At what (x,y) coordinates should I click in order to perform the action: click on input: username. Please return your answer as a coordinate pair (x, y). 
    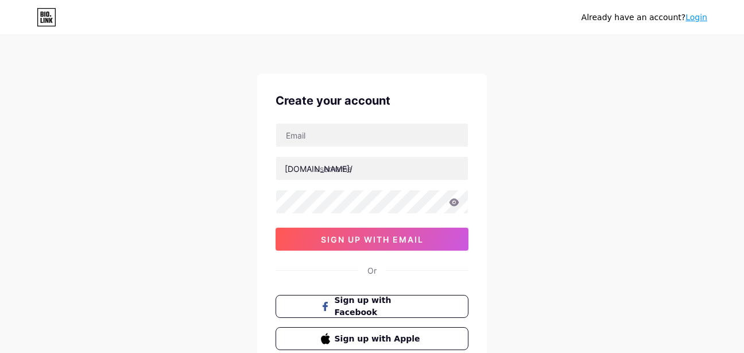
    Looking at the image, I should click on (372, 168).